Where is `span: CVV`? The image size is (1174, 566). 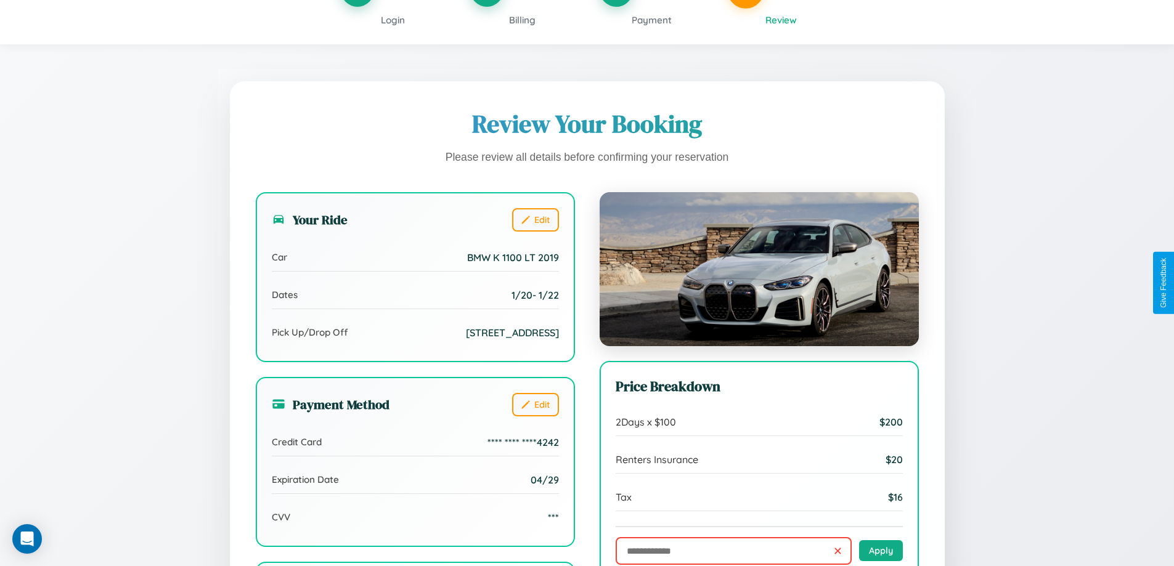
span: CVV is located at coordinates (281, 517).